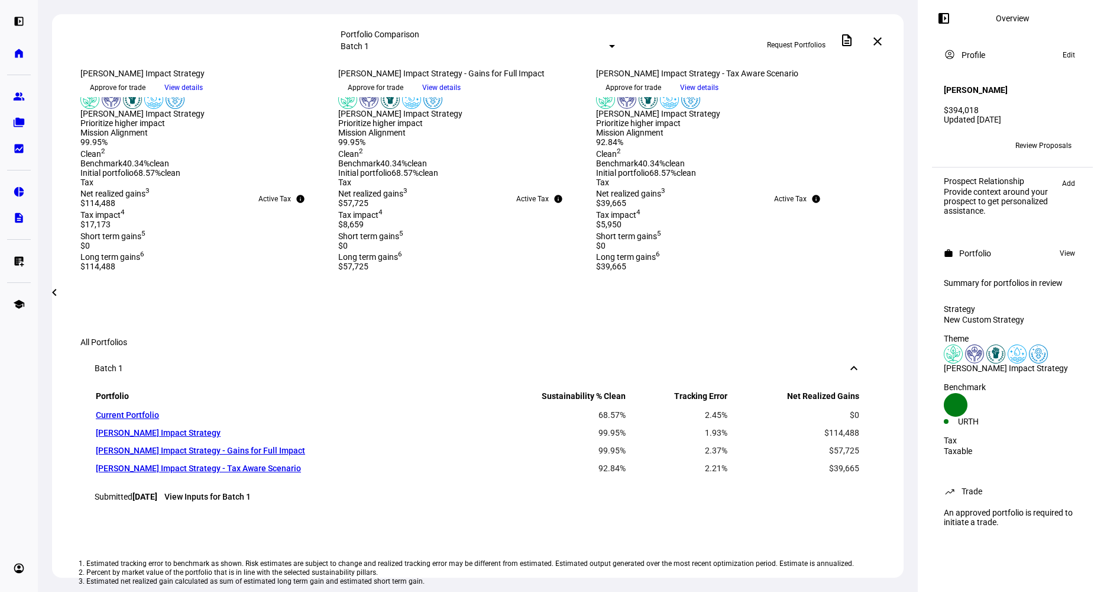 The width and height of the screenshot is (1107, 592). Describe the element at coordinates (1013, 55) in the screenshot. I see `eth-panel-overview-card-header: Profile` at that location.